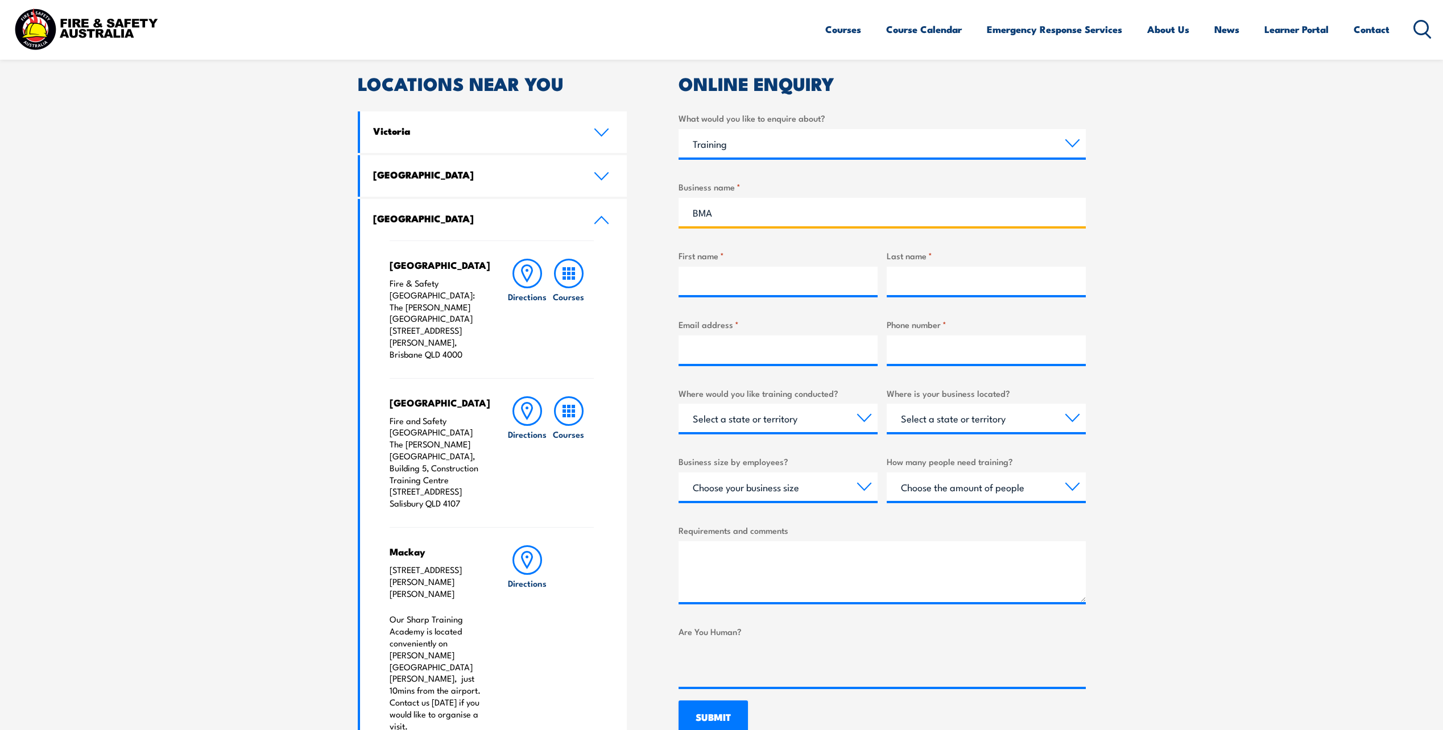  I want to click on h2: ONLINE ENQUIRY, so click(882, 83).